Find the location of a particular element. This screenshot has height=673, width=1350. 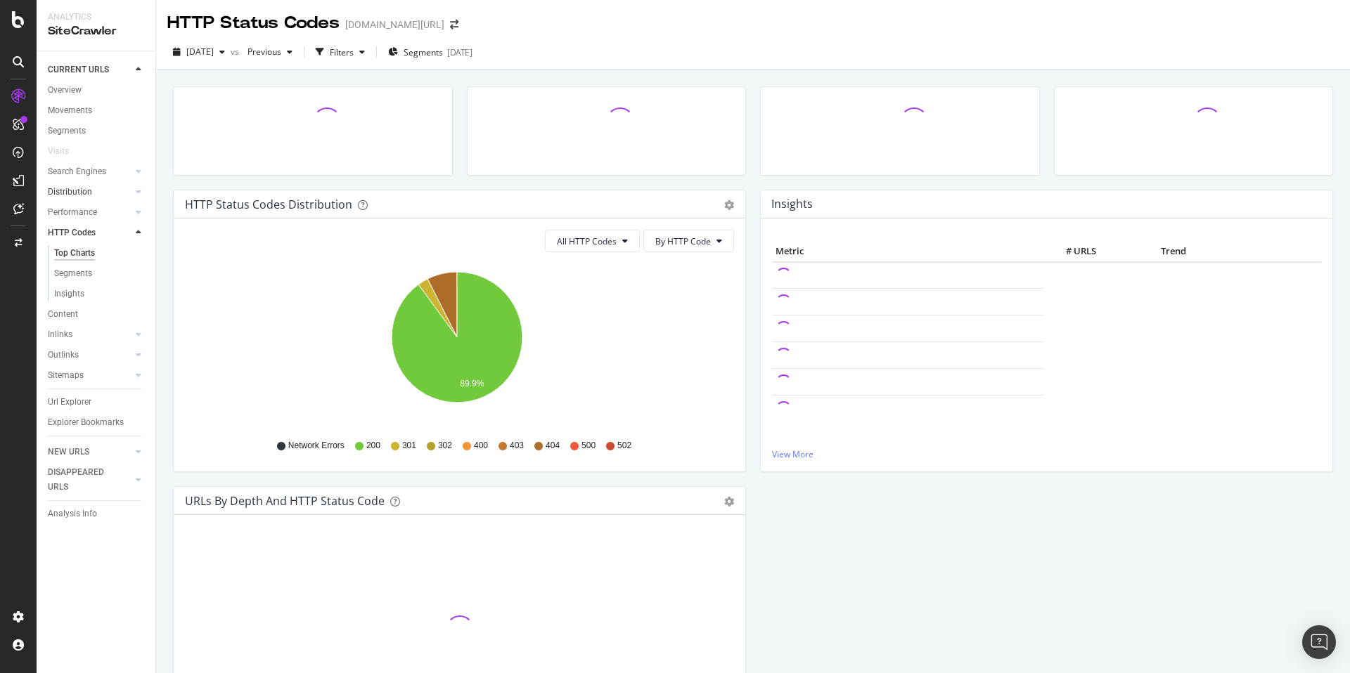

button: By HTTP Code is located at coordinates (688, 241).